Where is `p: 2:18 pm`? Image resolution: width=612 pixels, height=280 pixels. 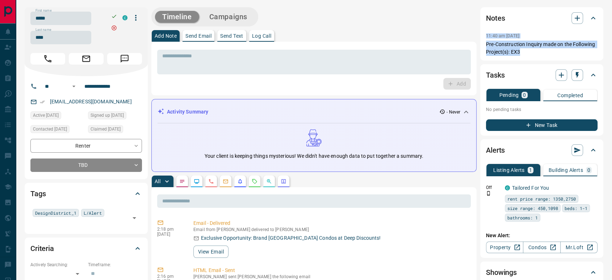
p: 2:18 pm is located at coordinates (170, 229).